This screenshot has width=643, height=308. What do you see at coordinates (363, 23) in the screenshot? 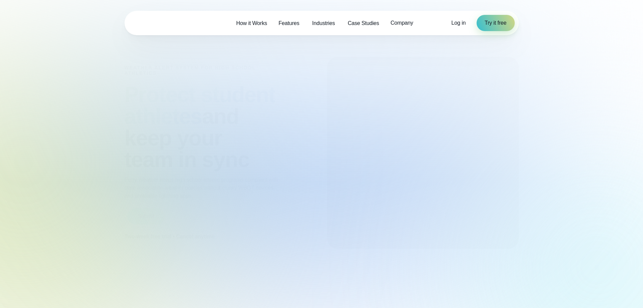
I see `a: Case Studies` at bounding box center [363, 23].